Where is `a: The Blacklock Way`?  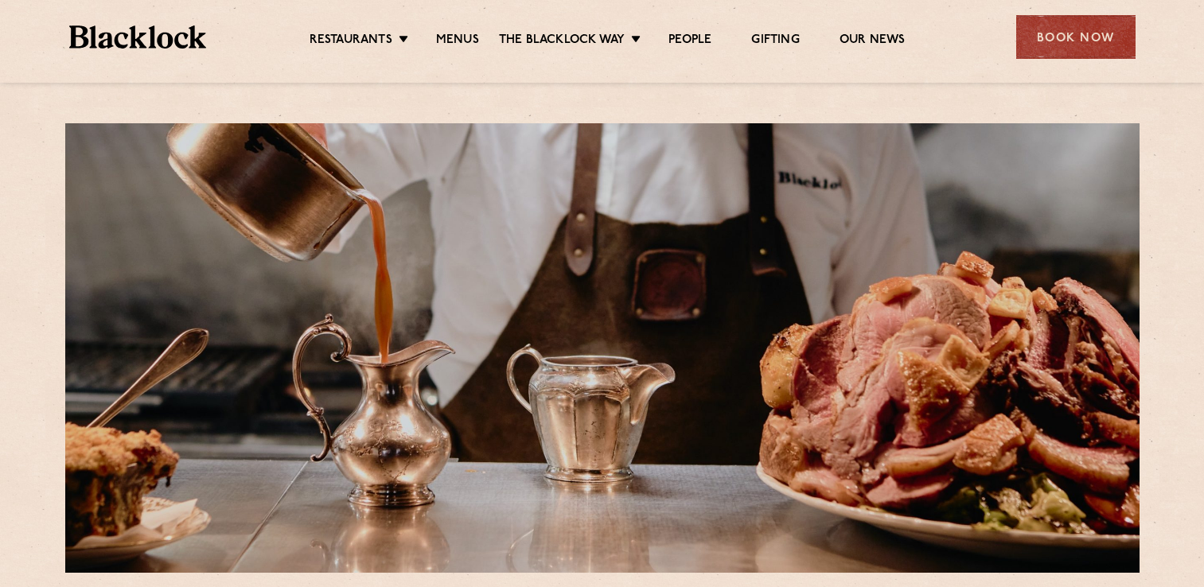
a: The Blacklock Way is located at coordinates (562, 41).